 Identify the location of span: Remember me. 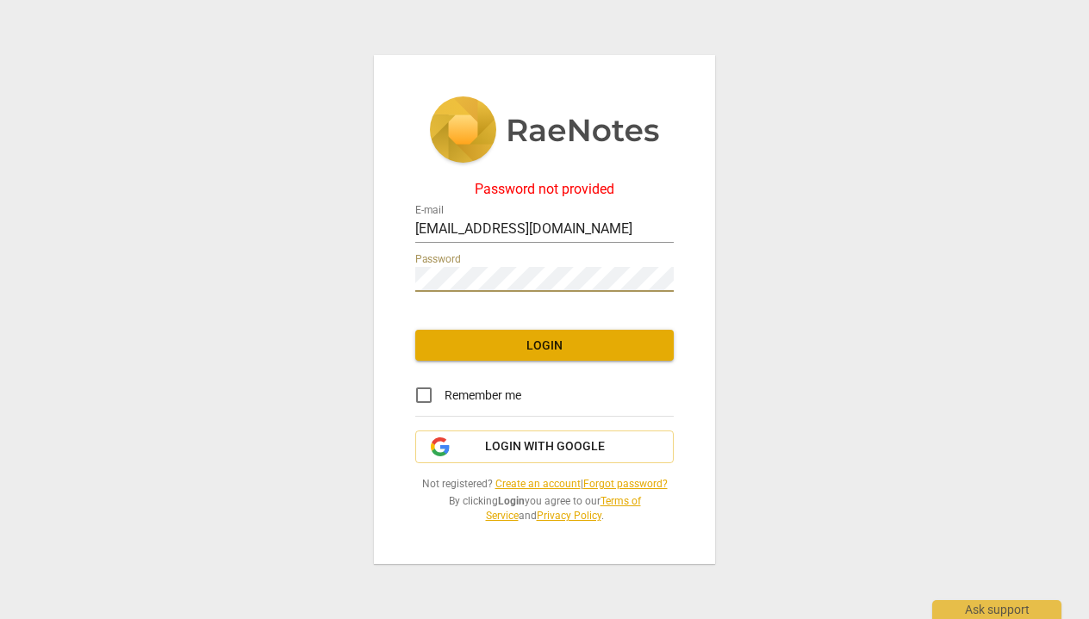
(482, 395).